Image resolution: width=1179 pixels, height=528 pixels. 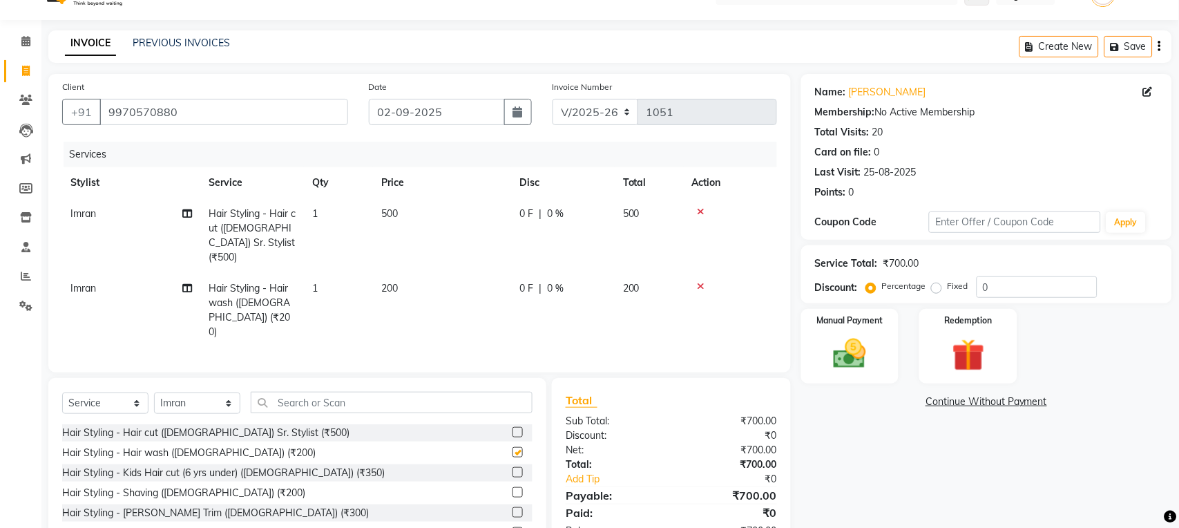 I want to click on button: Create New, so click(x=1059, y=46).